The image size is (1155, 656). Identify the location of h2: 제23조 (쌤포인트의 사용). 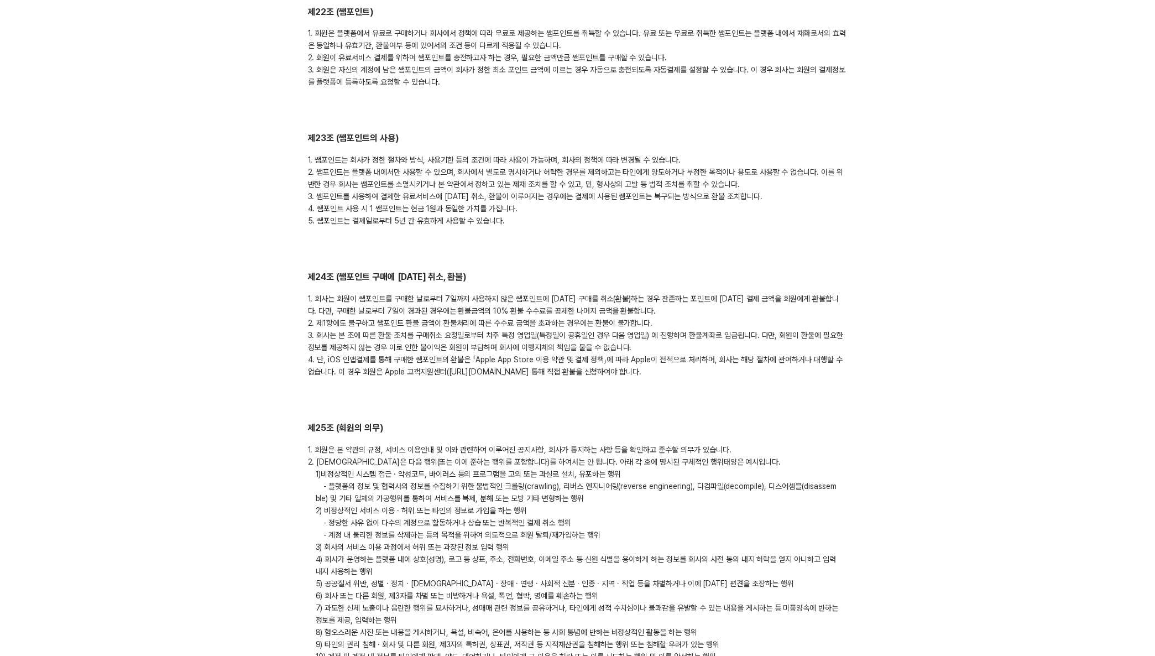
(578, 138).